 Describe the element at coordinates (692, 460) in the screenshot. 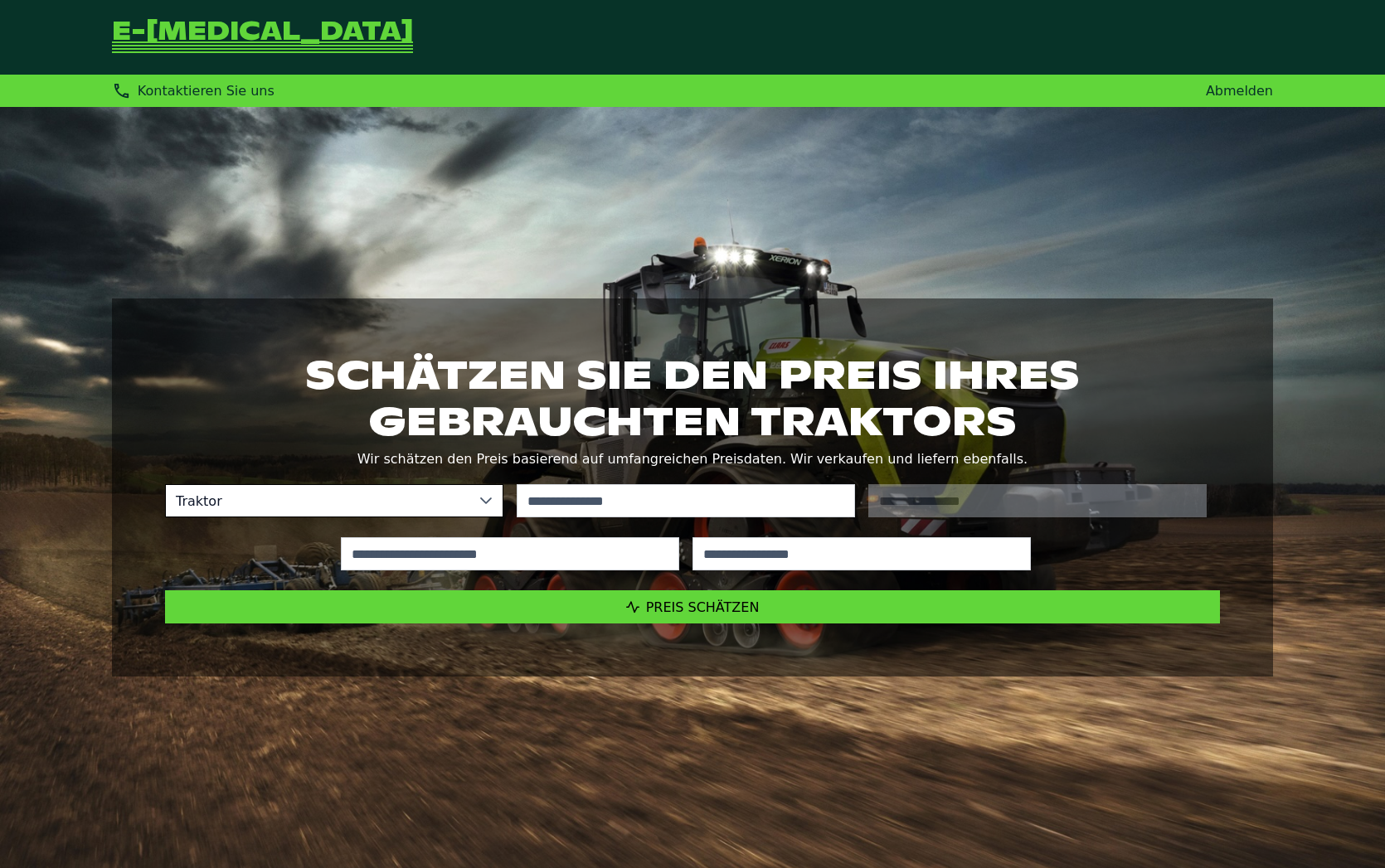

I see `p: Wir schätzen den Preis basierend auf umfangreichen Preisdaten. Wir verkaufen und liefern ebenfalls.` at that location.